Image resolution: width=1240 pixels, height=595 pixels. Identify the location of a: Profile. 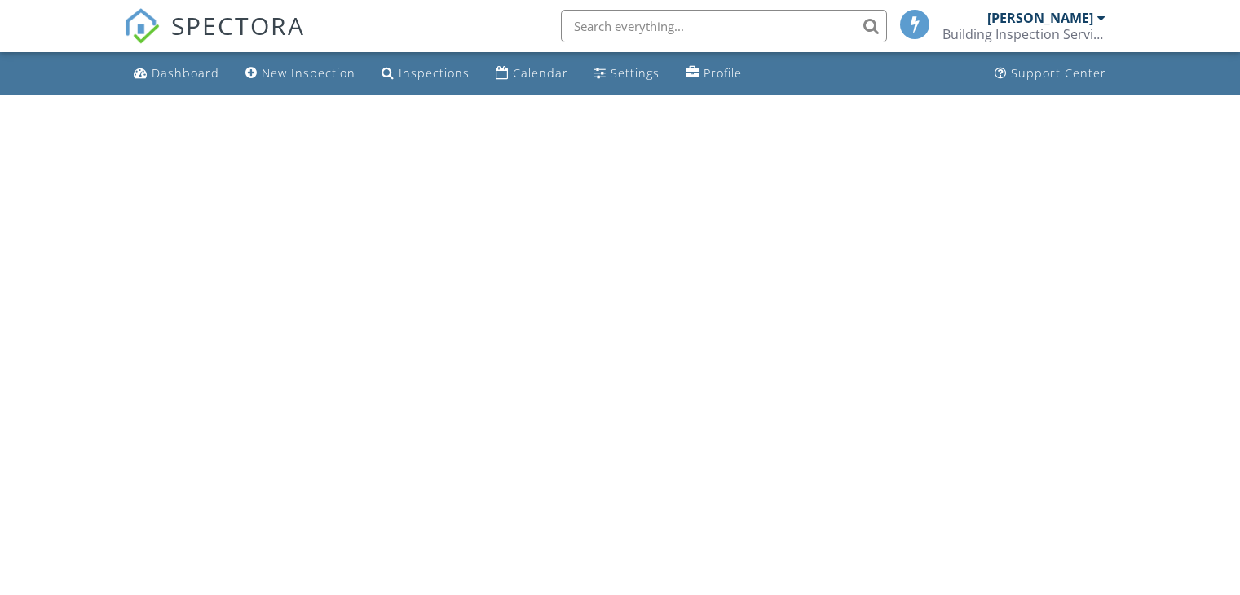
(713, 73).